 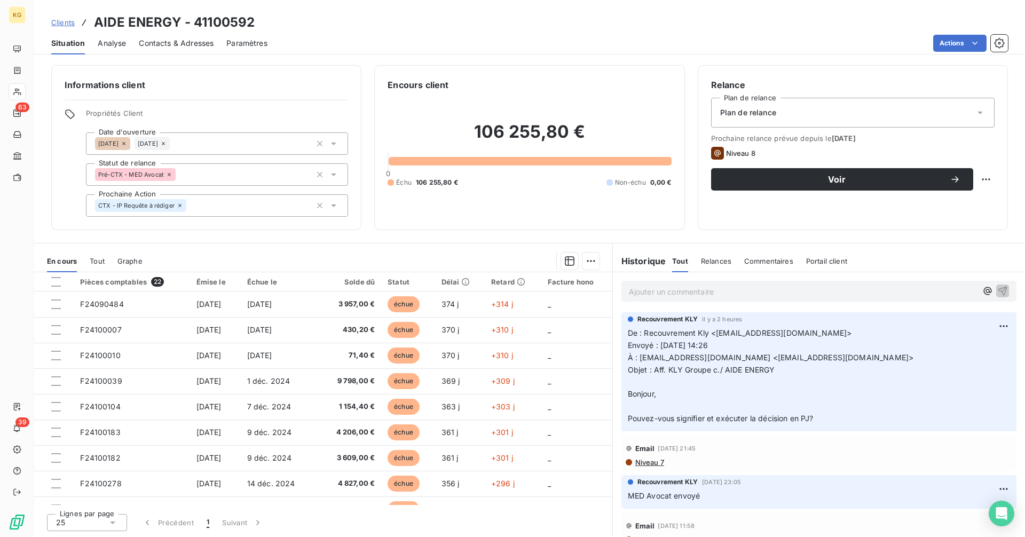 I want to click on div: Échue le, so click(x=278, y=282).